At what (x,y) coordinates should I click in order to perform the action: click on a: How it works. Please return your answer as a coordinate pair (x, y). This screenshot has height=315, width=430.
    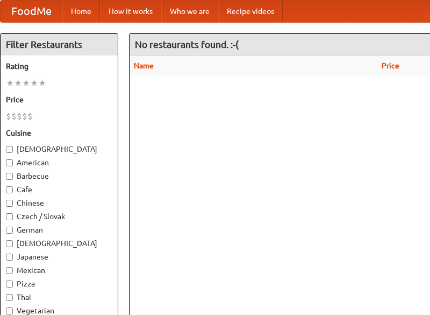
    Looking at the image, I should click on (131, 11).